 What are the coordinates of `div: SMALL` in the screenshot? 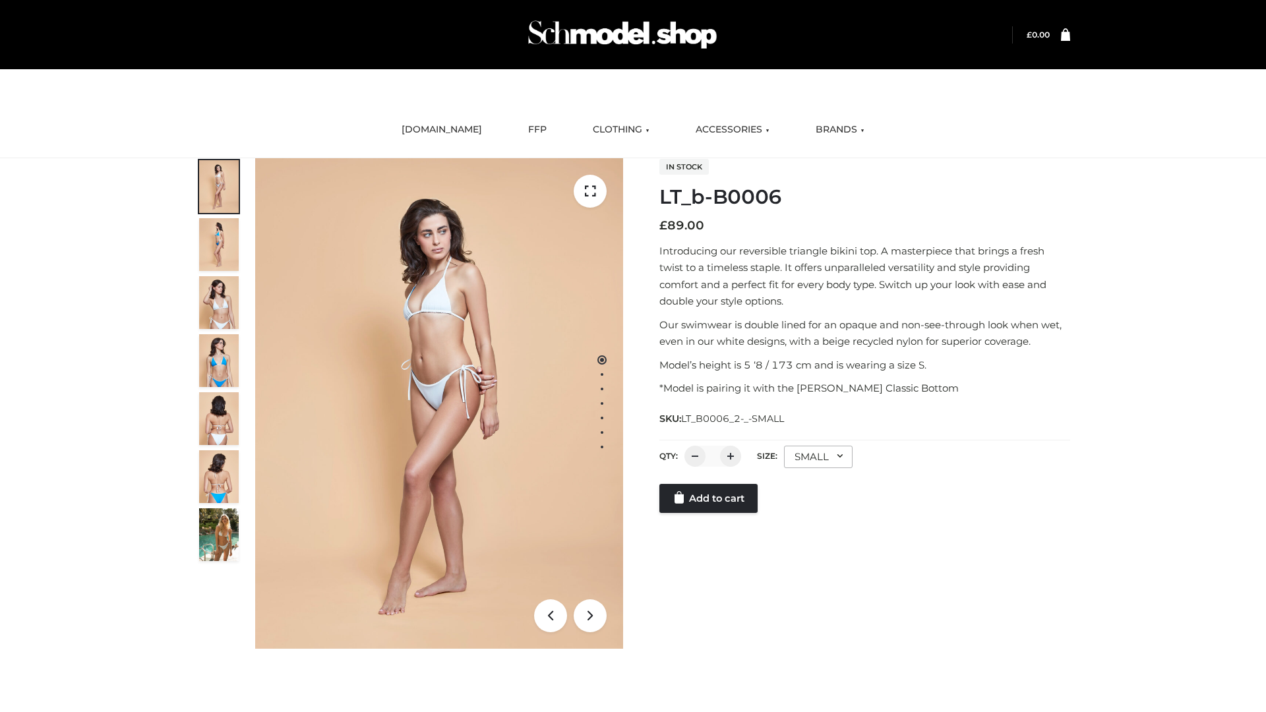 It's located at (818, 457).